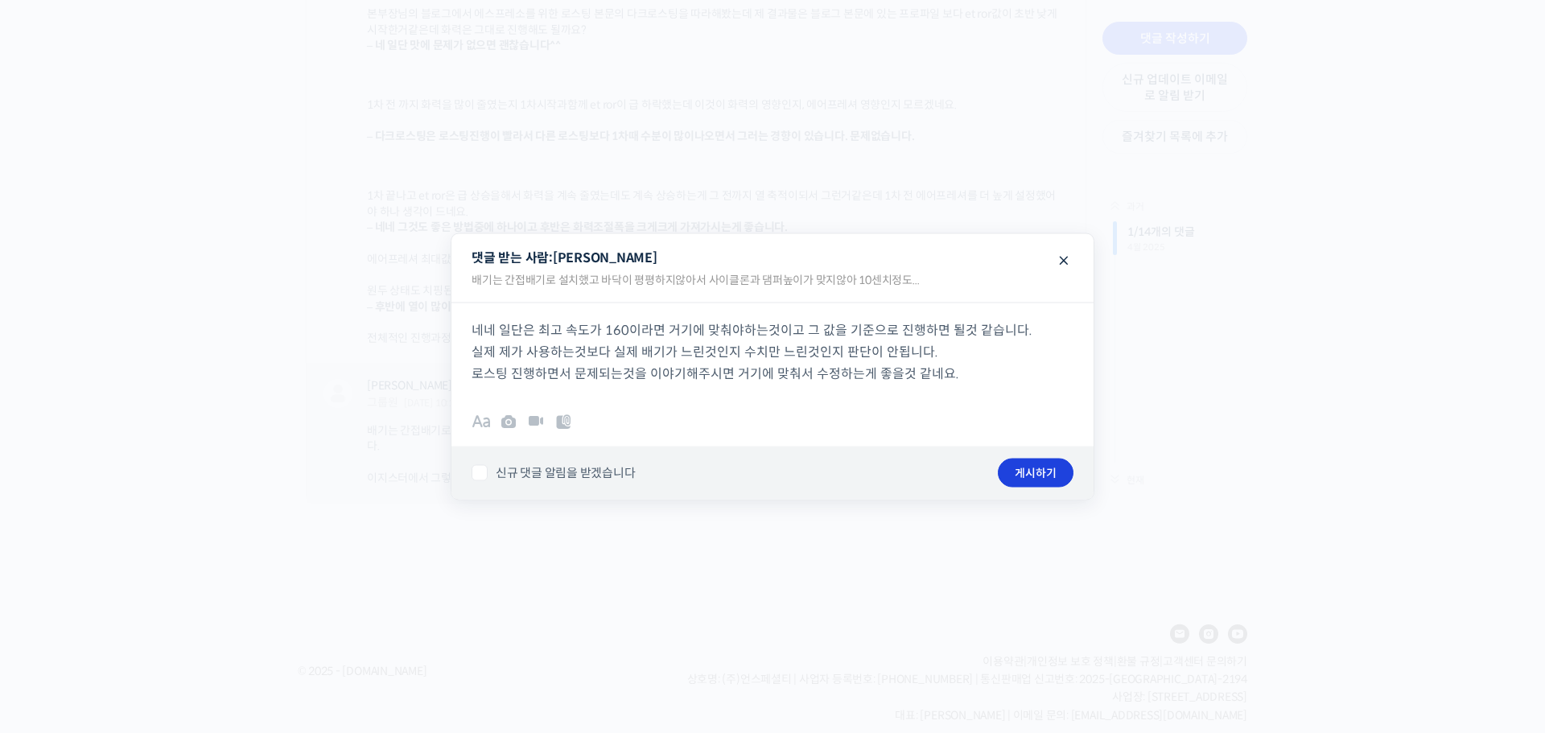 This screenshot has height=733, width=1545. What do you see at coordinates (56, 541) in the screenshot?
I see `span: 홈` at bounding box center [56, 541].